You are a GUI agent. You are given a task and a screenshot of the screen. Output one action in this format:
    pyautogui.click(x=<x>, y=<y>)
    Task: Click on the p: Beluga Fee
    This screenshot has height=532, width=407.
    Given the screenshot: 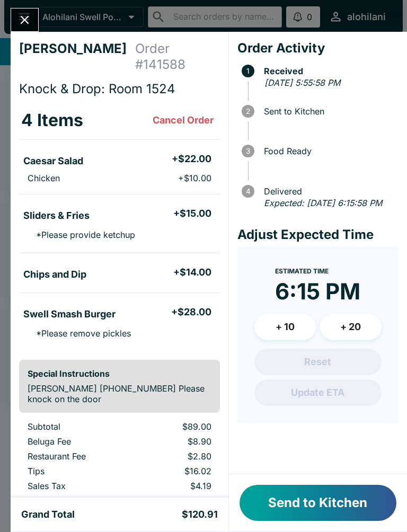 What is the action you would take?
    pyautogui.click(x=75, y=441)
    